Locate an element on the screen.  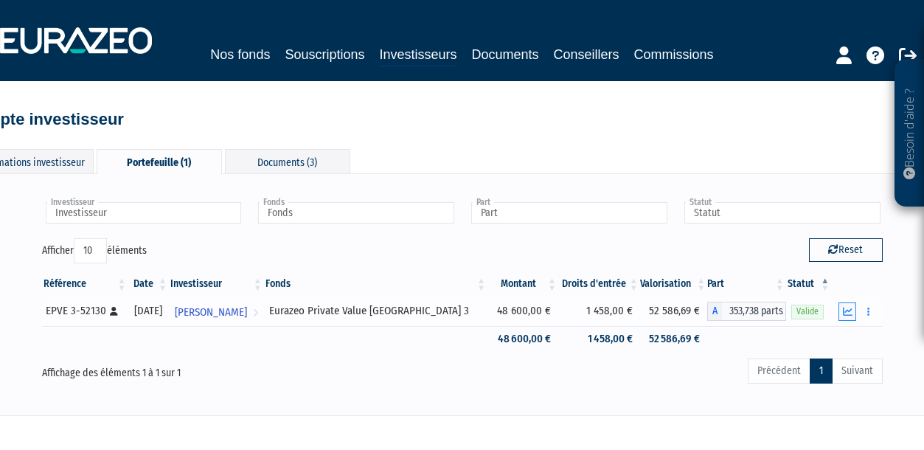
a: 1 is located at coordinates (821, 371).